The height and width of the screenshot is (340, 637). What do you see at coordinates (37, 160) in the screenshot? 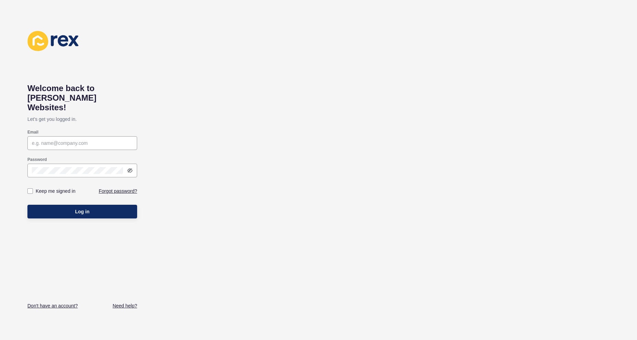
I see `label: Password` at bounding box center [37, 160].